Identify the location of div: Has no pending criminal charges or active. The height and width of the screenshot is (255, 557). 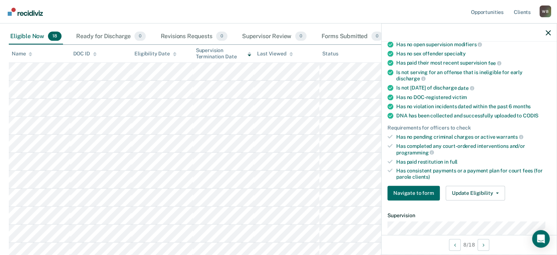
(474, 137).